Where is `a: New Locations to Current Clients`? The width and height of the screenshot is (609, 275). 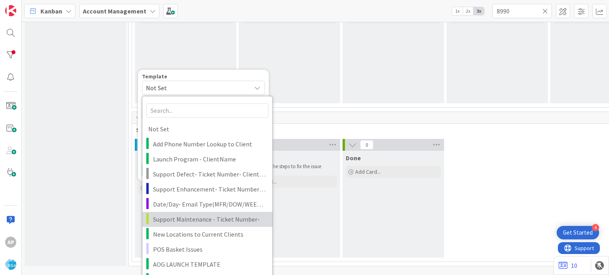
a: New Locations to Current Clients is located at coordinates (207, 235).